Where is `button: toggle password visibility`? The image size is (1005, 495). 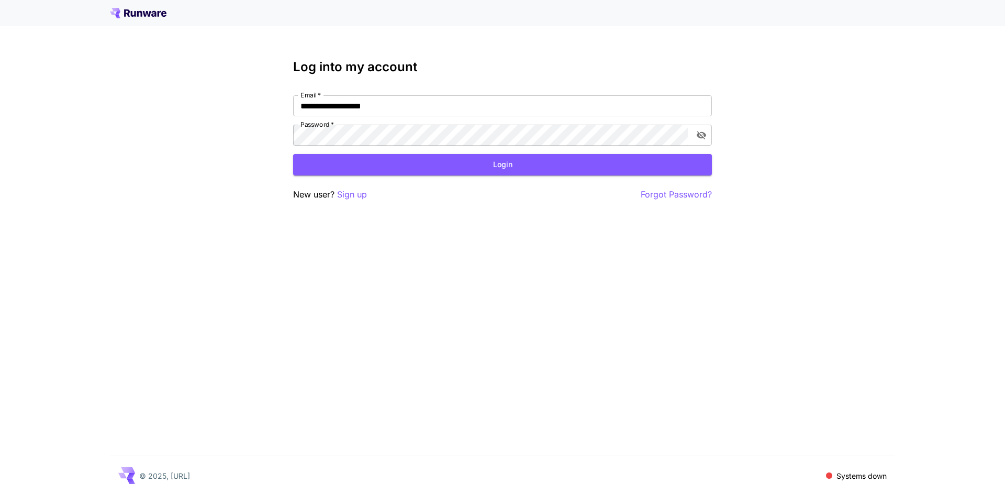 button: toggle password visibility is located at coordinates (702, 135).